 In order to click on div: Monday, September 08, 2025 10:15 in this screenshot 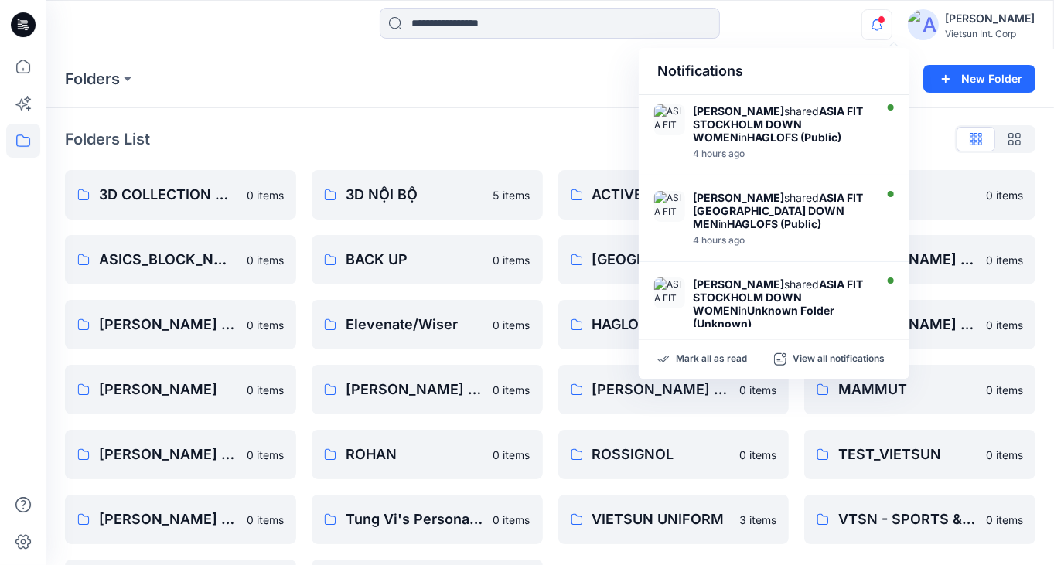, I will do `click(782, 240)`.